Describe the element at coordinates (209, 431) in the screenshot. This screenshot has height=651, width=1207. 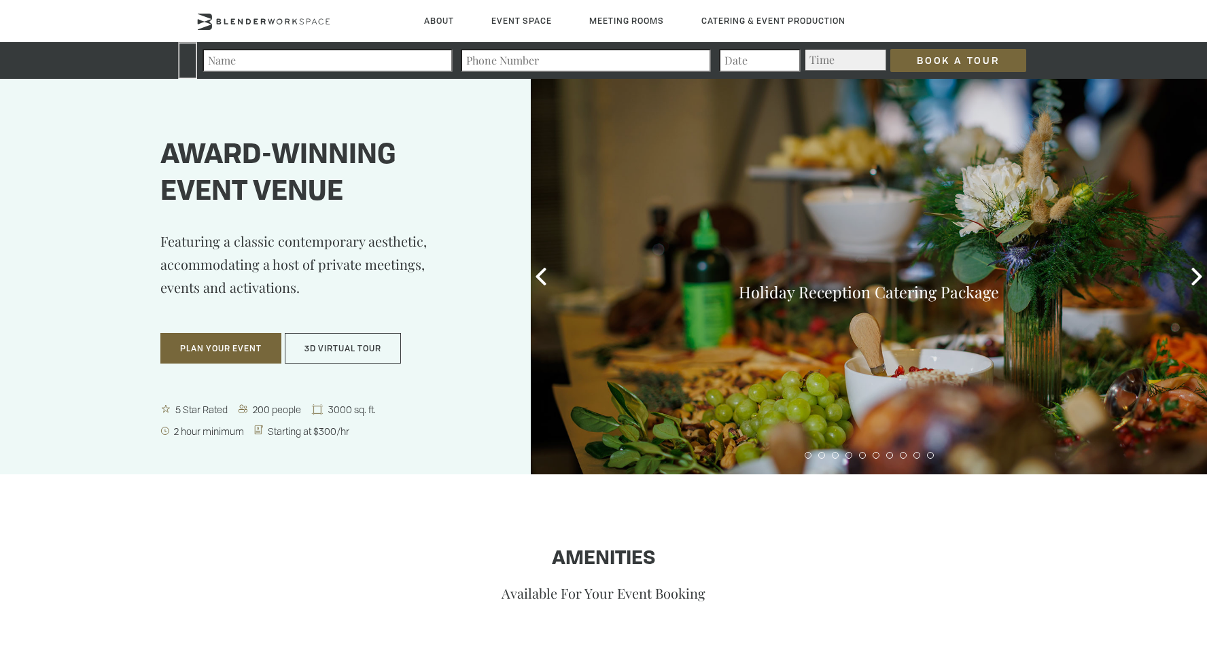
I see `span: 2 hour minimum` at that location.